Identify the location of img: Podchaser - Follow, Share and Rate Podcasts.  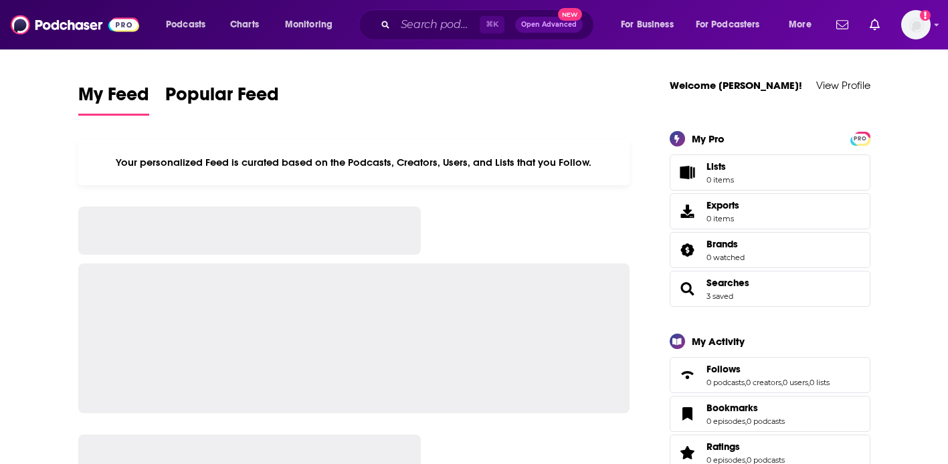
(75, 25).